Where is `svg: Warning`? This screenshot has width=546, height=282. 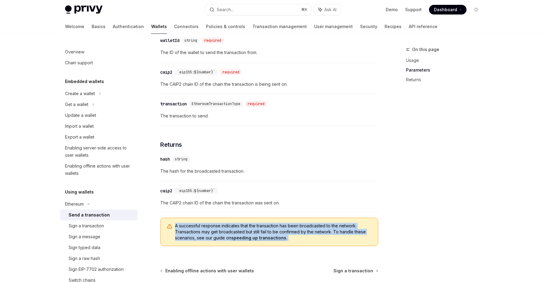 svg: Warning is located at coordinates (169, 227).